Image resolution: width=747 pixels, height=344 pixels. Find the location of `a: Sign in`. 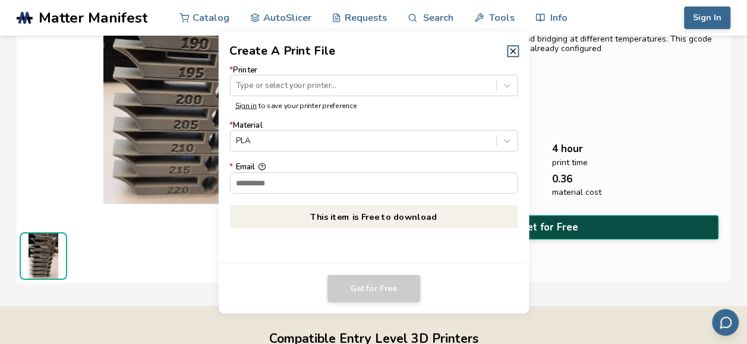

a: Sign in is located at coordinates (246, 105).